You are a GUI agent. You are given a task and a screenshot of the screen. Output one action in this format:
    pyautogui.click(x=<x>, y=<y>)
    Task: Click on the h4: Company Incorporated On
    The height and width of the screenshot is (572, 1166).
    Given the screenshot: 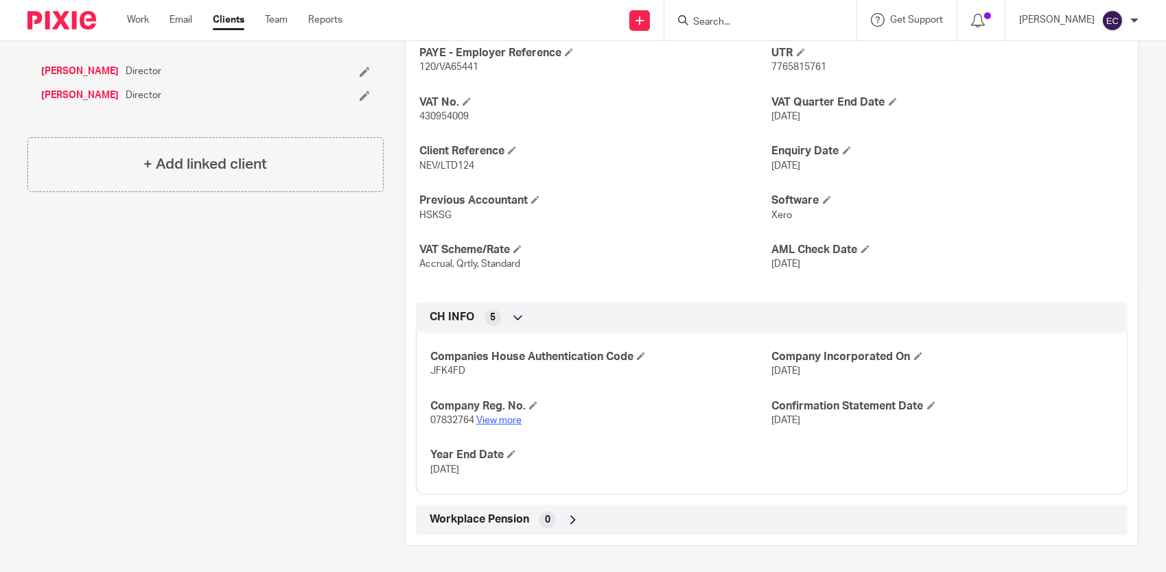 What is the action you would take?
    pyautogui.click(x=942, y=357)
    